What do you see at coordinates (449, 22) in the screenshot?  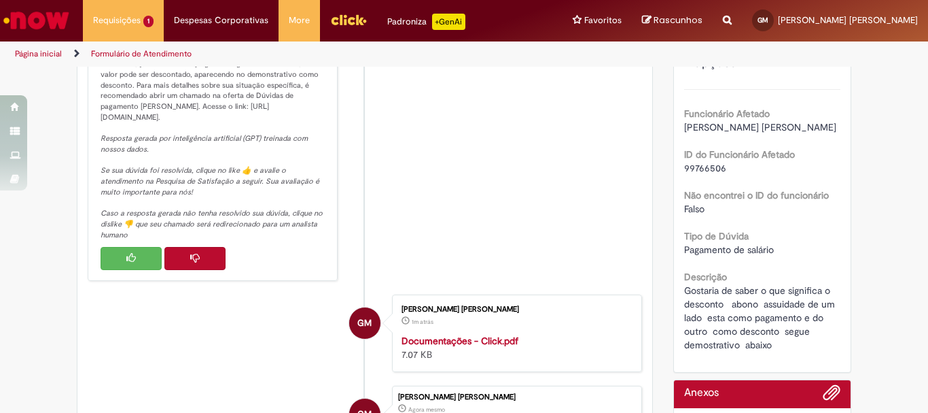 I see `p: +GenAi` at bounding box center [449, 22].